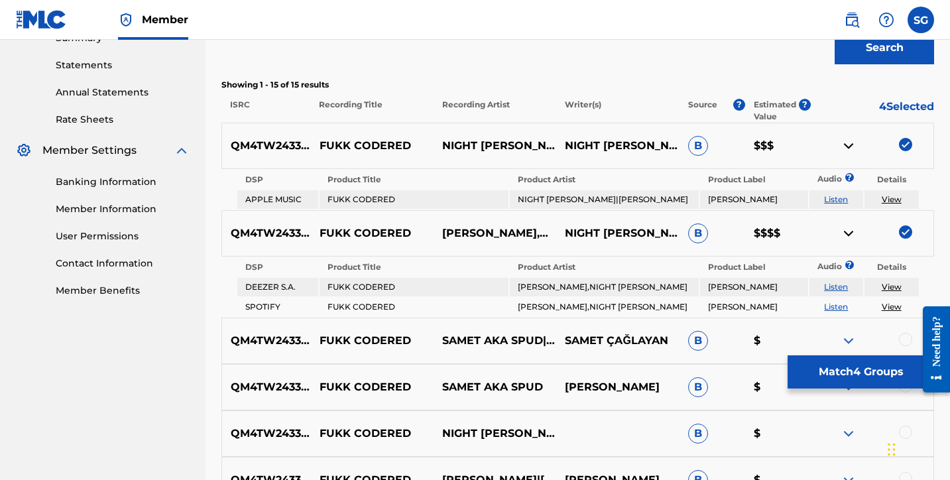  Describe the element at coordinates (123, 236) in the screenshot. I see `a: User Permissions` at that location.